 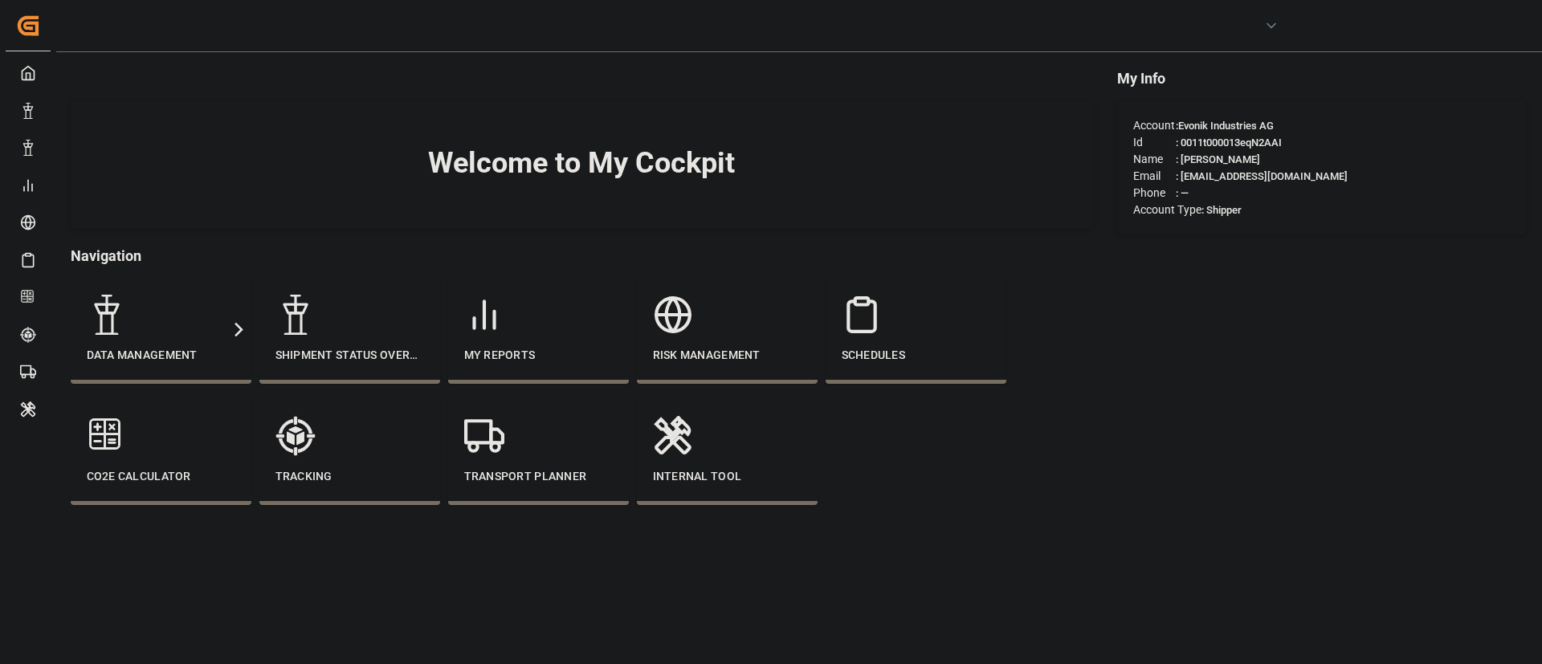 What do you see at coordinates (1321, 78) in the screenshot?
I see `span: My Info` at bounding box center [1321, 78].